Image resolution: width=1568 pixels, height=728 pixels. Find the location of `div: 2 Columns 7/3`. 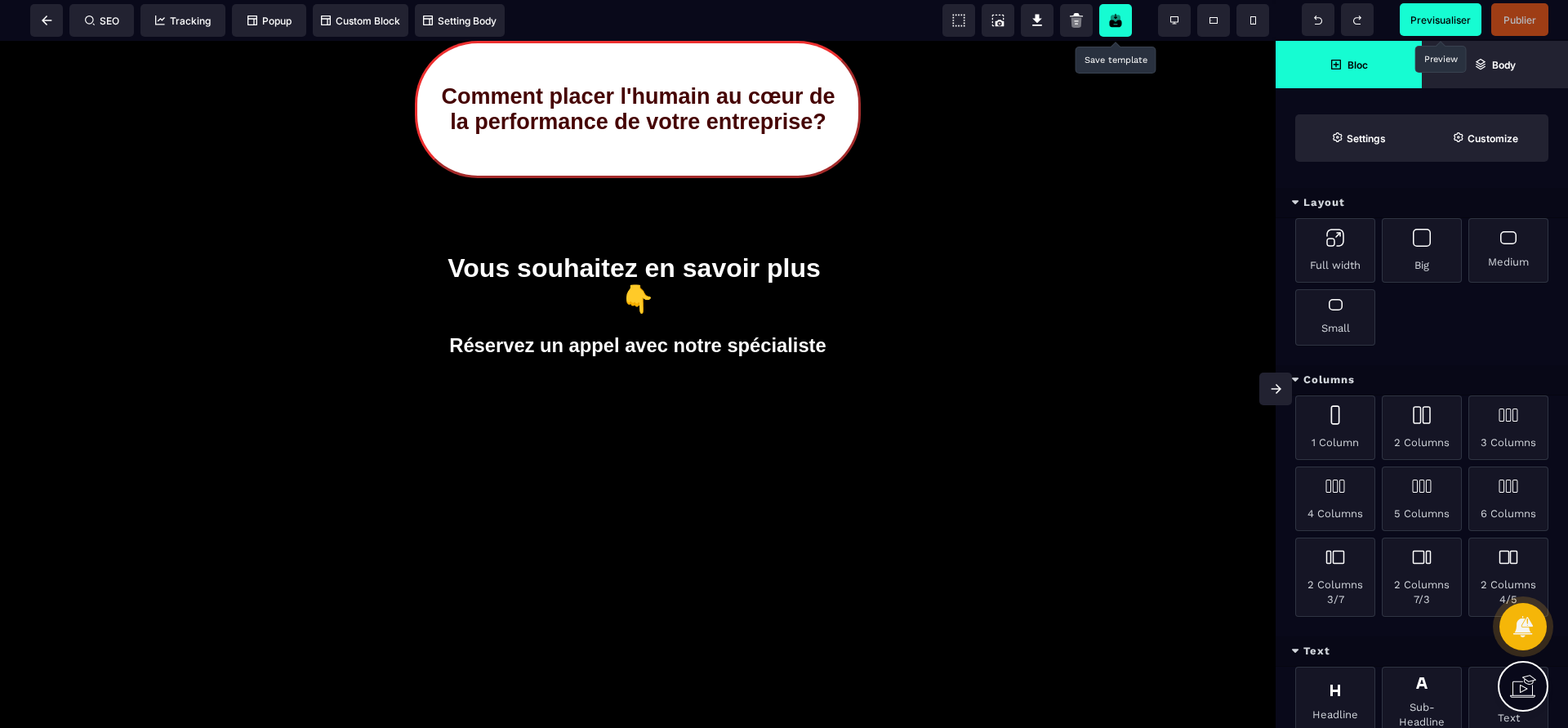

div: 2 Columns 7/3 is located at coordinates (1422, 577).